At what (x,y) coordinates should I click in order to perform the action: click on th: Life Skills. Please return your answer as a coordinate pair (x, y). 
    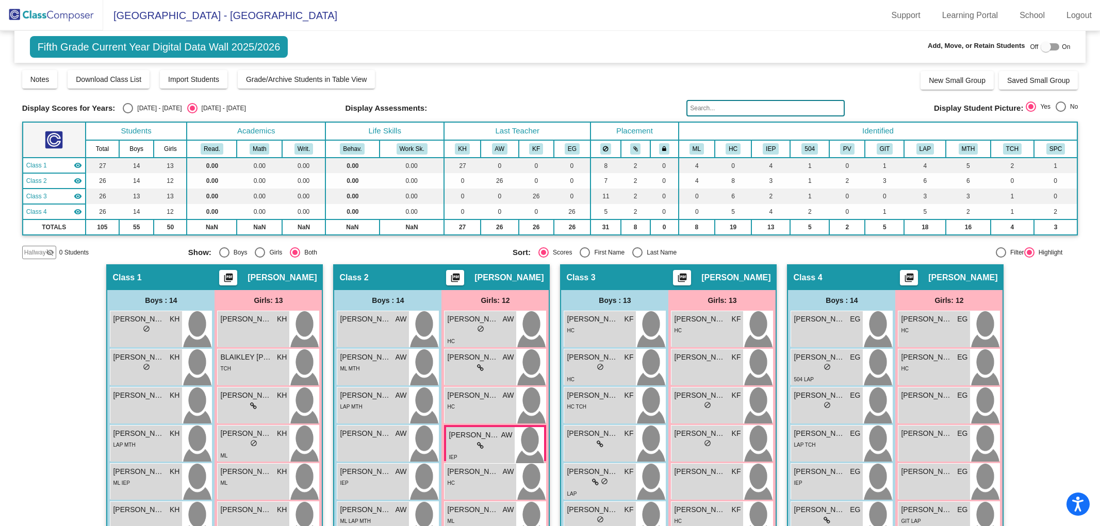
    Looking at the image, I should click on (385, 131).